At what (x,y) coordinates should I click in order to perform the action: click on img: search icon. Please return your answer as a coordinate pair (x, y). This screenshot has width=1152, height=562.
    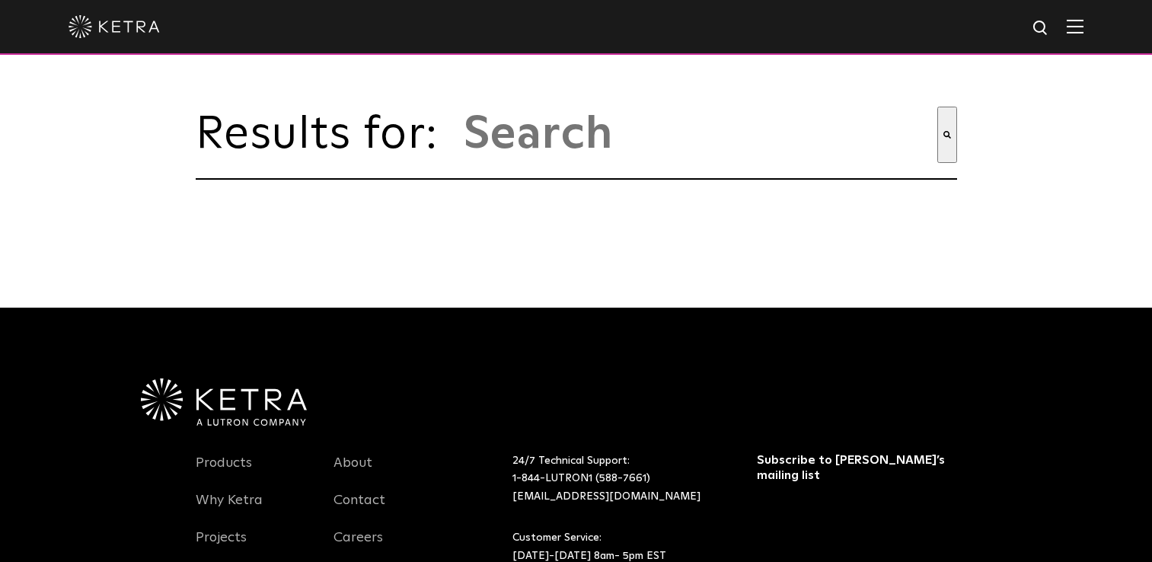
    Looking at the image, I should click on (1041, 28).